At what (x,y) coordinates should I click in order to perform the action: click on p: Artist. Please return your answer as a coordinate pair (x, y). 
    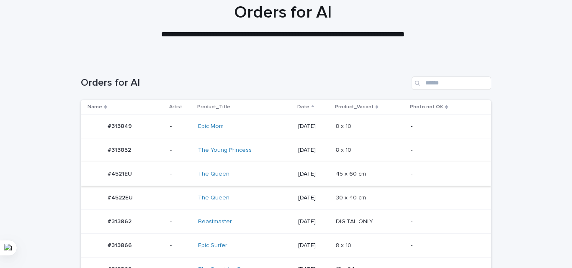
    Looking at the image, I should click on (175, 107).